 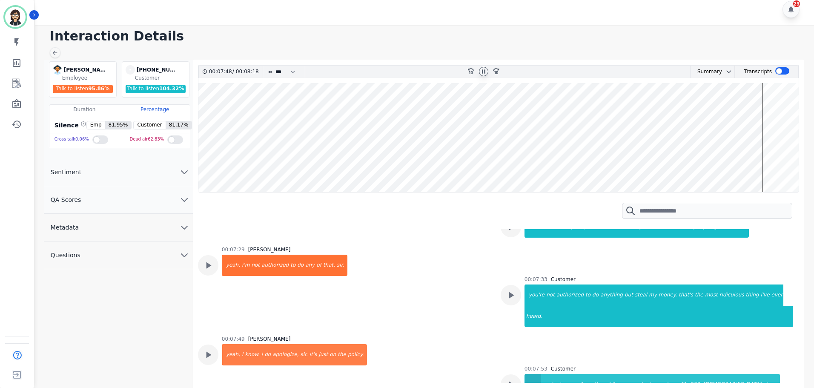 What do you see at coordinates (310, 265) in the screenshot?
I see `div: any` at bounding box center [310, 265].